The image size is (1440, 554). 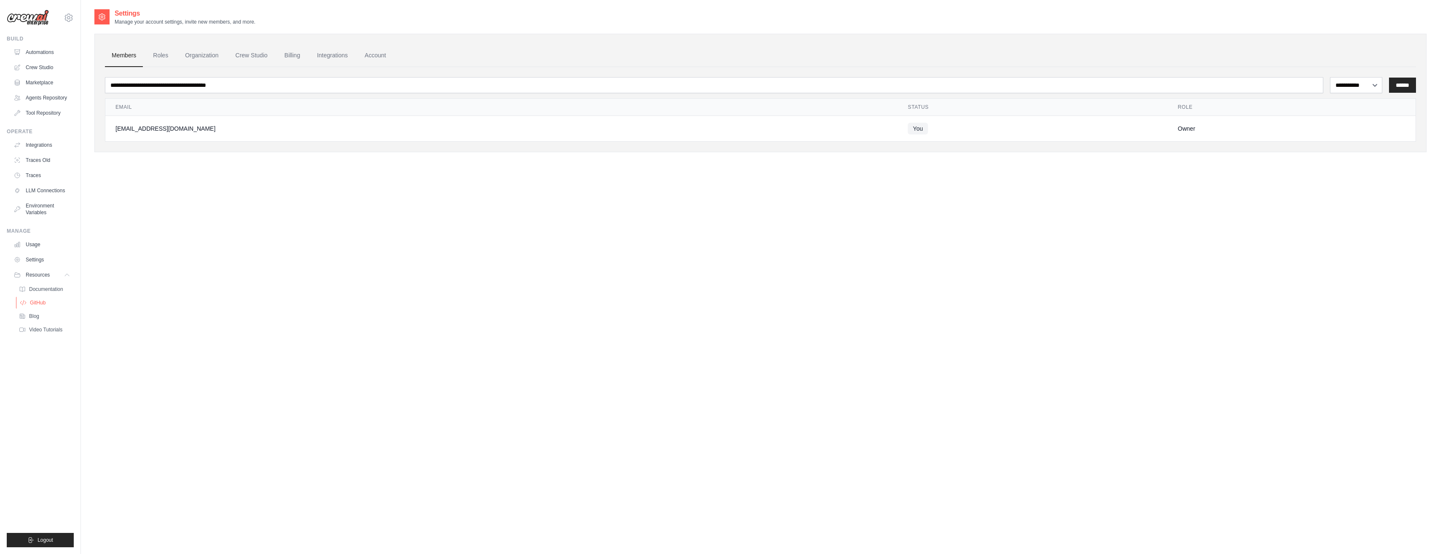 I want to click on a: Settings, so click(x=42, y=260).